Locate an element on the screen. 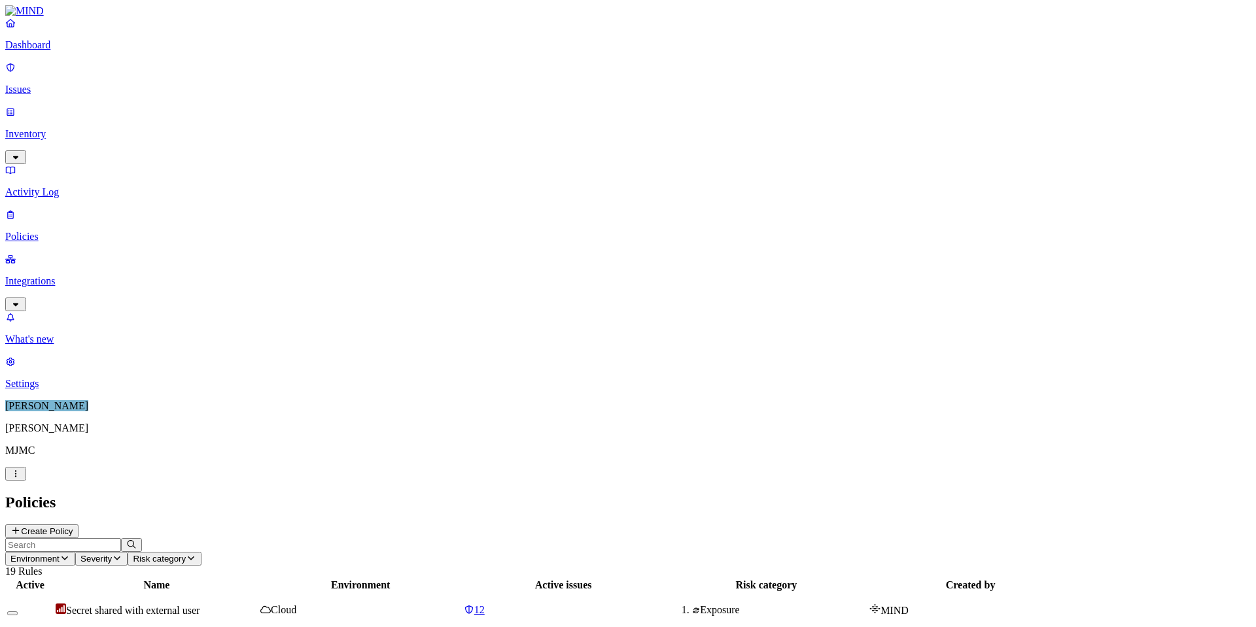 The height and width of the screenshot is (627, 1256). a: Integrations is located at coordinates (628, 281).